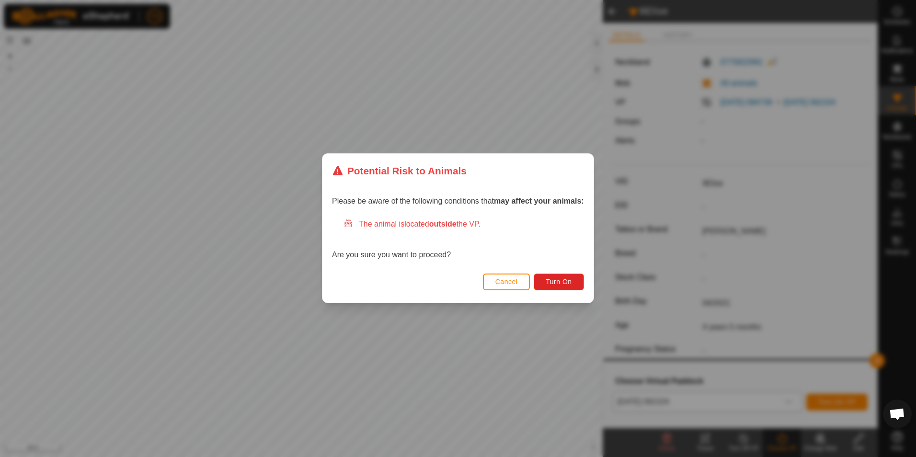 This screenshot has height=457, width=916. Describe the element at coordinates (506, 282) in the screenshot. I see `span: Cancel` at that location.